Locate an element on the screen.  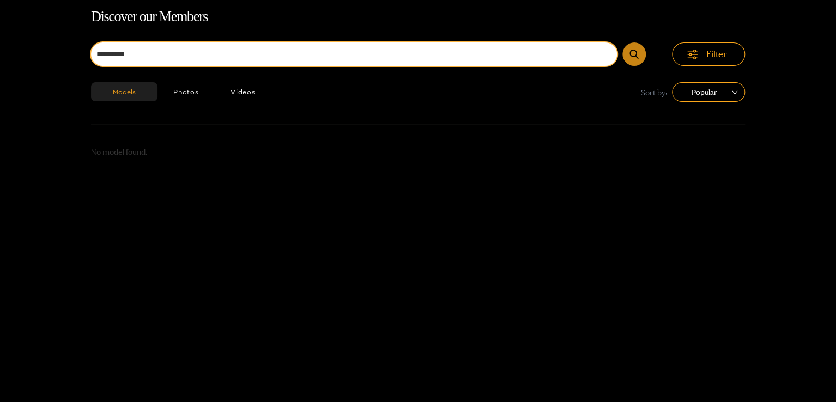
button: Photos is located at coordinates (186, 92).